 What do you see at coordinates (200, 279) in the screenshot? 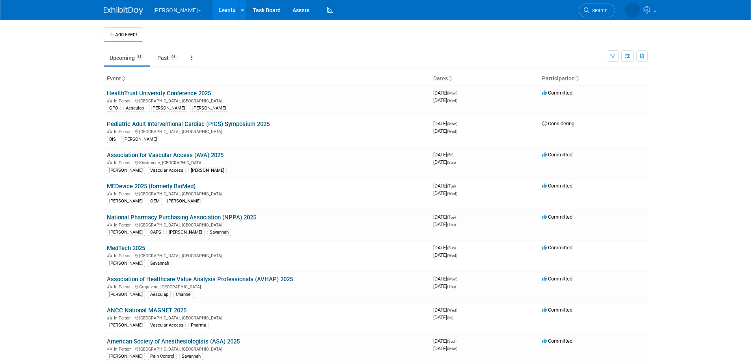
I see `a: Association of Healthcare Value Analysis Professionals (AVHAP) 2025` at bounding box center [200, 279].